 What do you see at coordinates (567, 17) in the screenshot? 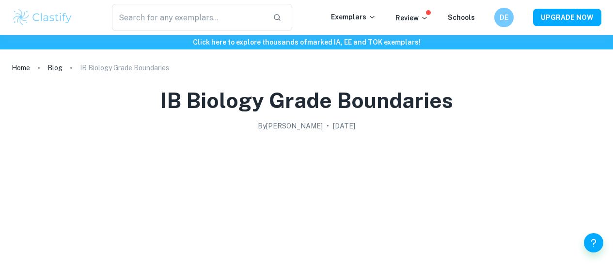
I see `button: UPGRADE NOW` at bounding box center [567, 17].